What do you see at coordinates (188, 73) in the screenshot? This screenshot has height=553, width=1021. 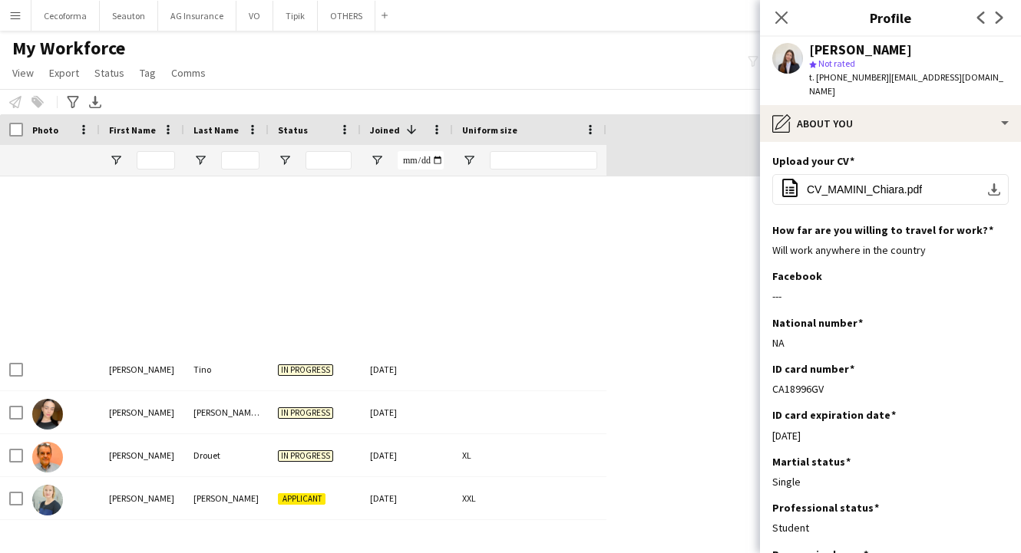 I see `span: Comms` at bounding box center [188, 73].